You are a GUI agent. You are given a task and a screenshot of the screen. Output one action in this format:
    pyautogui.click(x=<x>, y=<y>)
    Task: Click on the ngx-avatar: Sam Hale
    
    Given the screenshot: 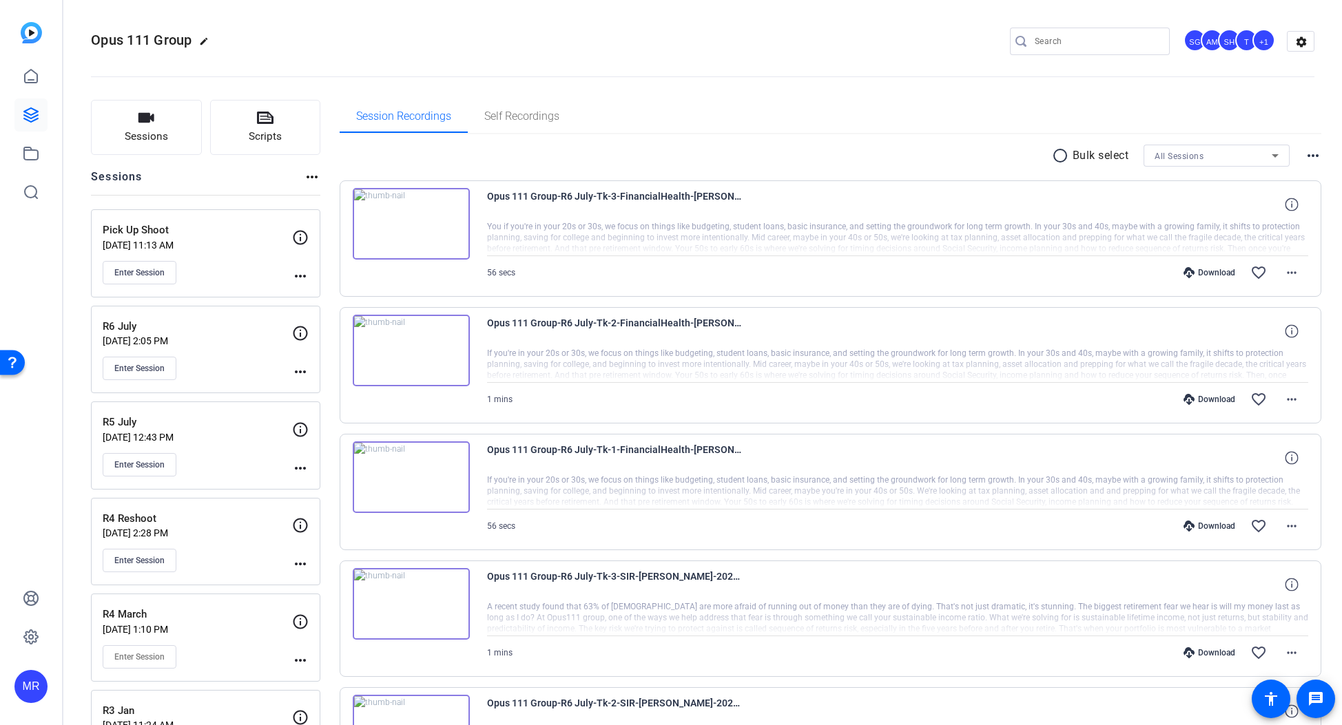 What is the action you would take?
    pyautogui.click(x=1229, y=41)
    